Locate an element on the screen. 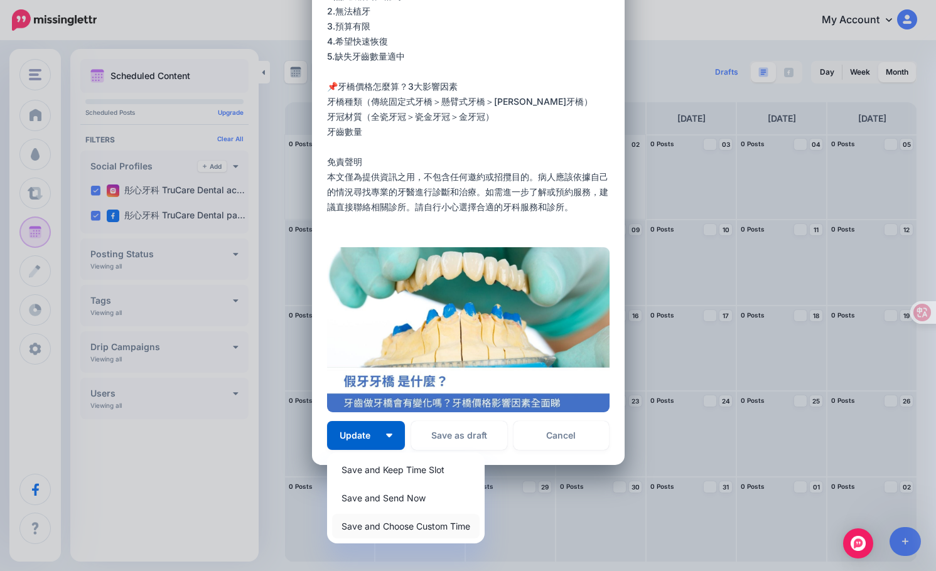  img: arrow-down-white.png is located at coordinates (389, 436).